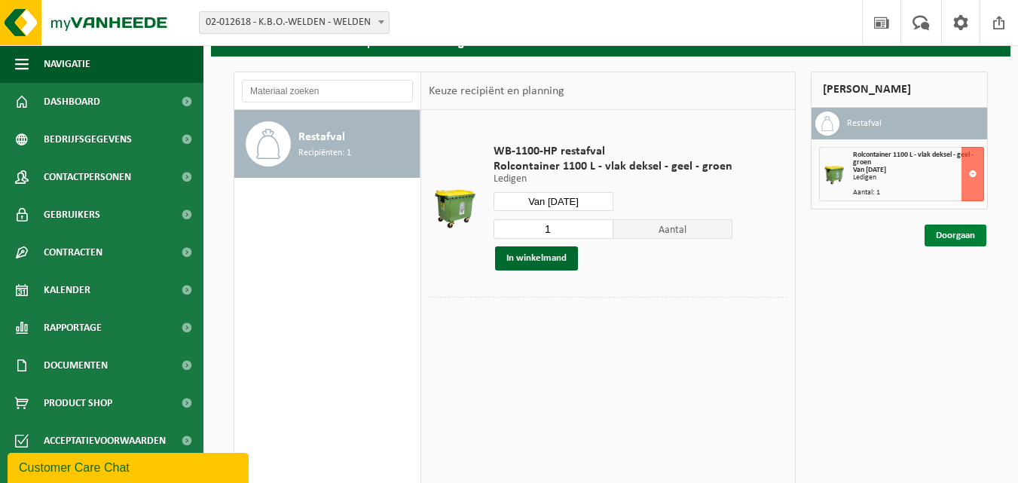 The width and height of the screenshot is (1018, 483). What do you see at coordinates (78, 403) in the screenshot?
I see `span: Product Shop` at bounding box center [78, 403].